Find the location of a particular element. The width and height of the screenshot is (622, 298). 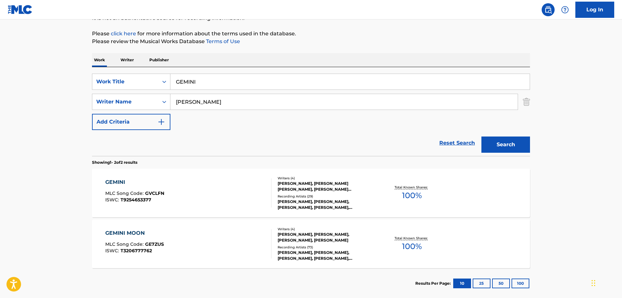

button: Search is located at coordinates (506, 145).